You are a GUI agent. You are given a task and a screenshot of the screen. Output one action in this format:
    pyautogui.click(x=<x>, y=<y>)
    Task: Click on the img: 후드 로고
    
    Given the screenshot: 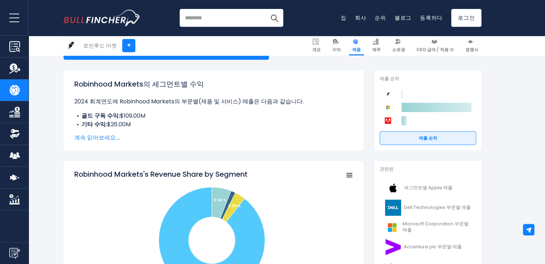 What is the action you would take?
    pyautogui.click(x=71, y=45)
    